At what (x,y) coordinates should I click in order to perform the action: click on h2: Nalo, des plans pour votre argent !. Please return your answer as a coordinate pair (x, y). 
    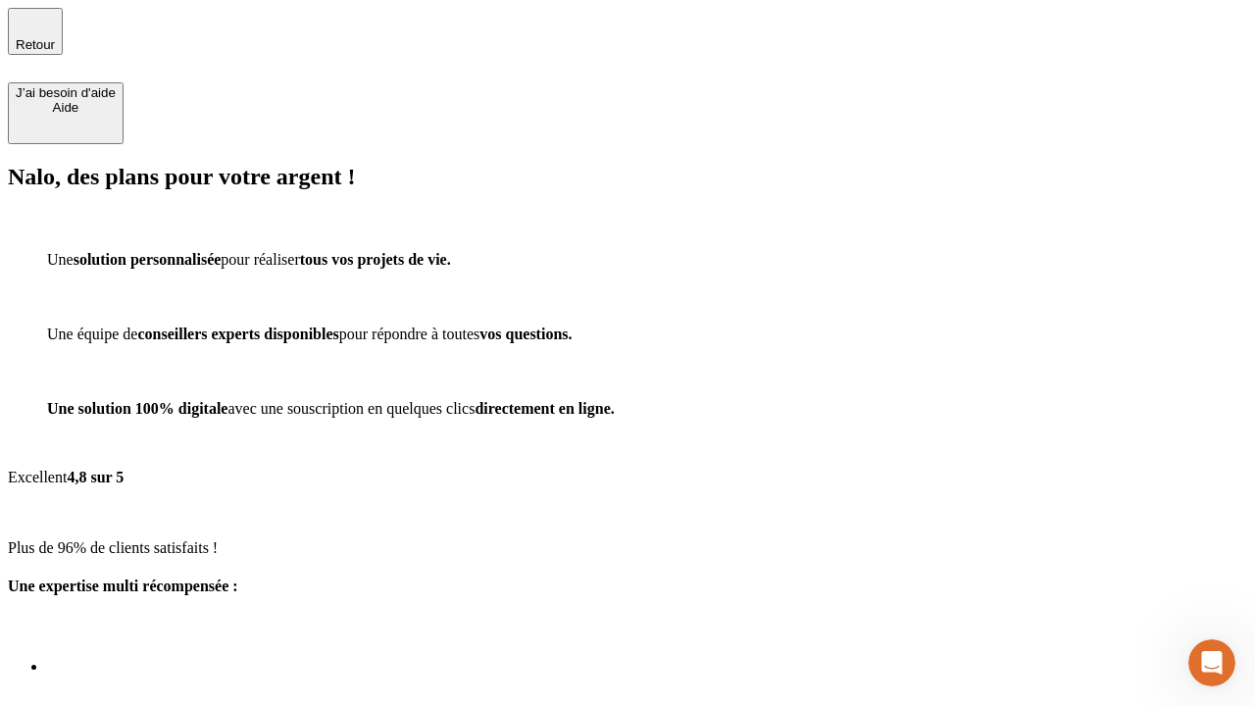
    Looking at the image, I should click on (628, 177).